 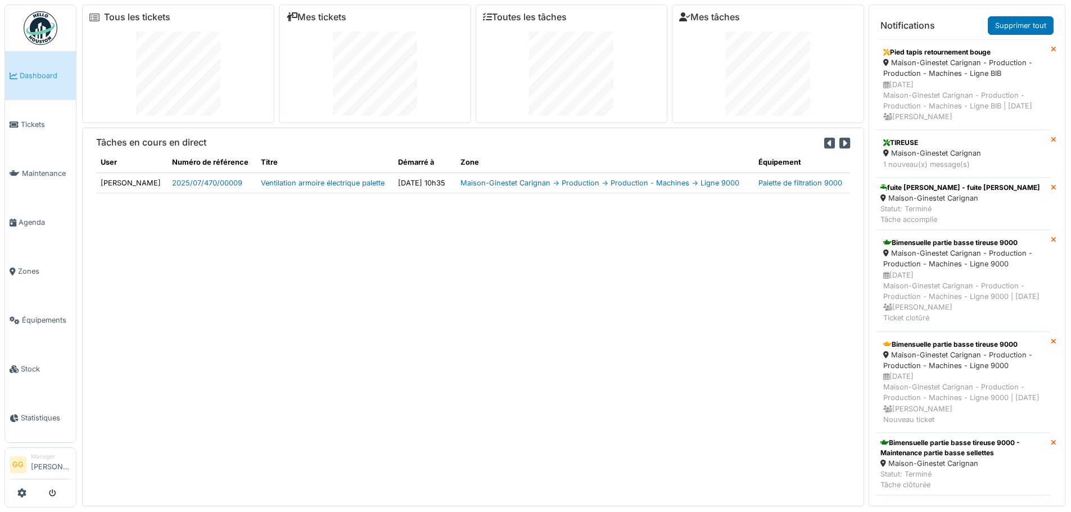 What do you see at coordinates (47, 320) in the screenshot?
I see `span: Équipements` at bounding box center [47, 320].